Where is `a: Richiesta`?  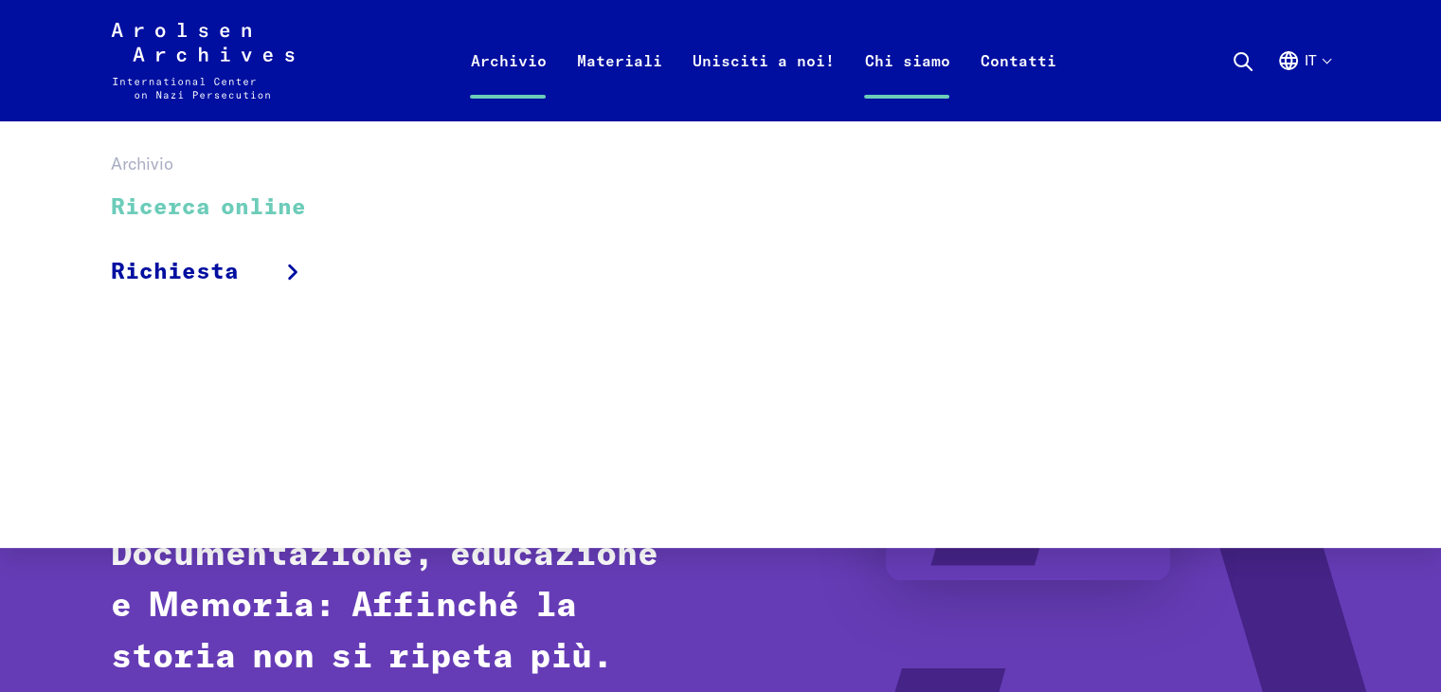
a: Richiesta is located at coordinates (221, 271).